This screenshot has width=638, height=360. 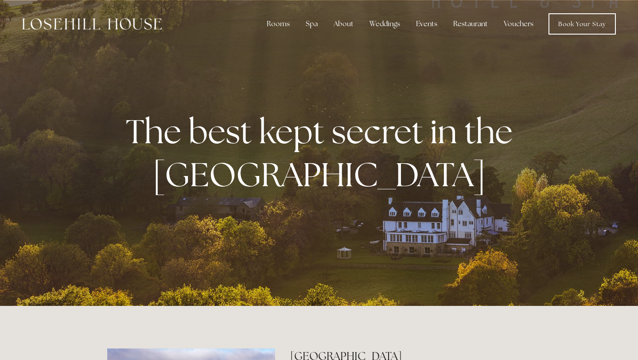 I want to click on div: Restaurant, so click(x=471, y=24).